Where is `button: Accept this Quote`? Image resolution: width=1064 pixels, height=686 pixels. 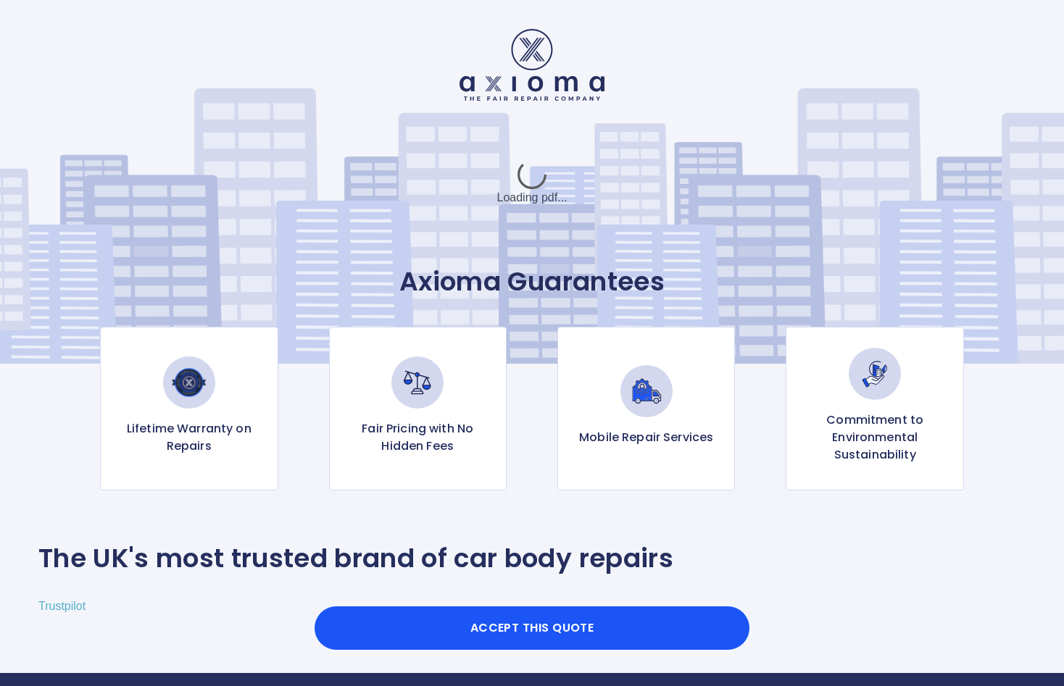
button: Accept this Quote is located at coordinates (532, 628).